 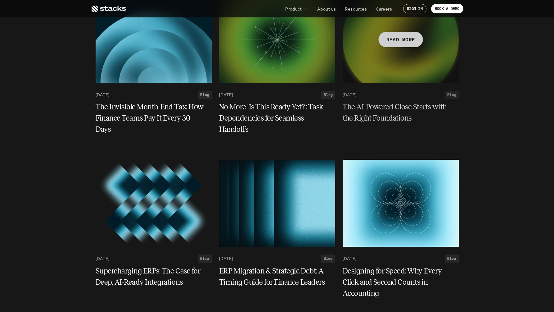 What do you see at coordinates (415, 9) in the screenshot?
I see `a: SIGN IN` at bounding box center [415, 9].